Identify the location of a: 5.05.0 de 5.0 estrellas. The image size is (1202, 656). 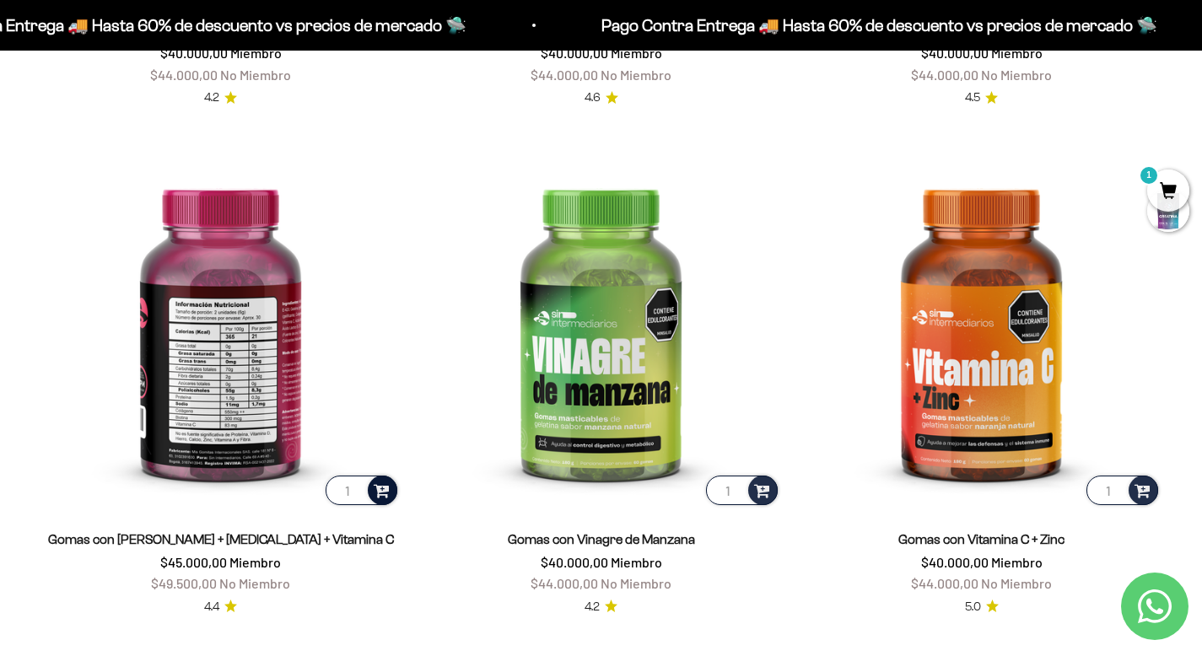
(982, 607).